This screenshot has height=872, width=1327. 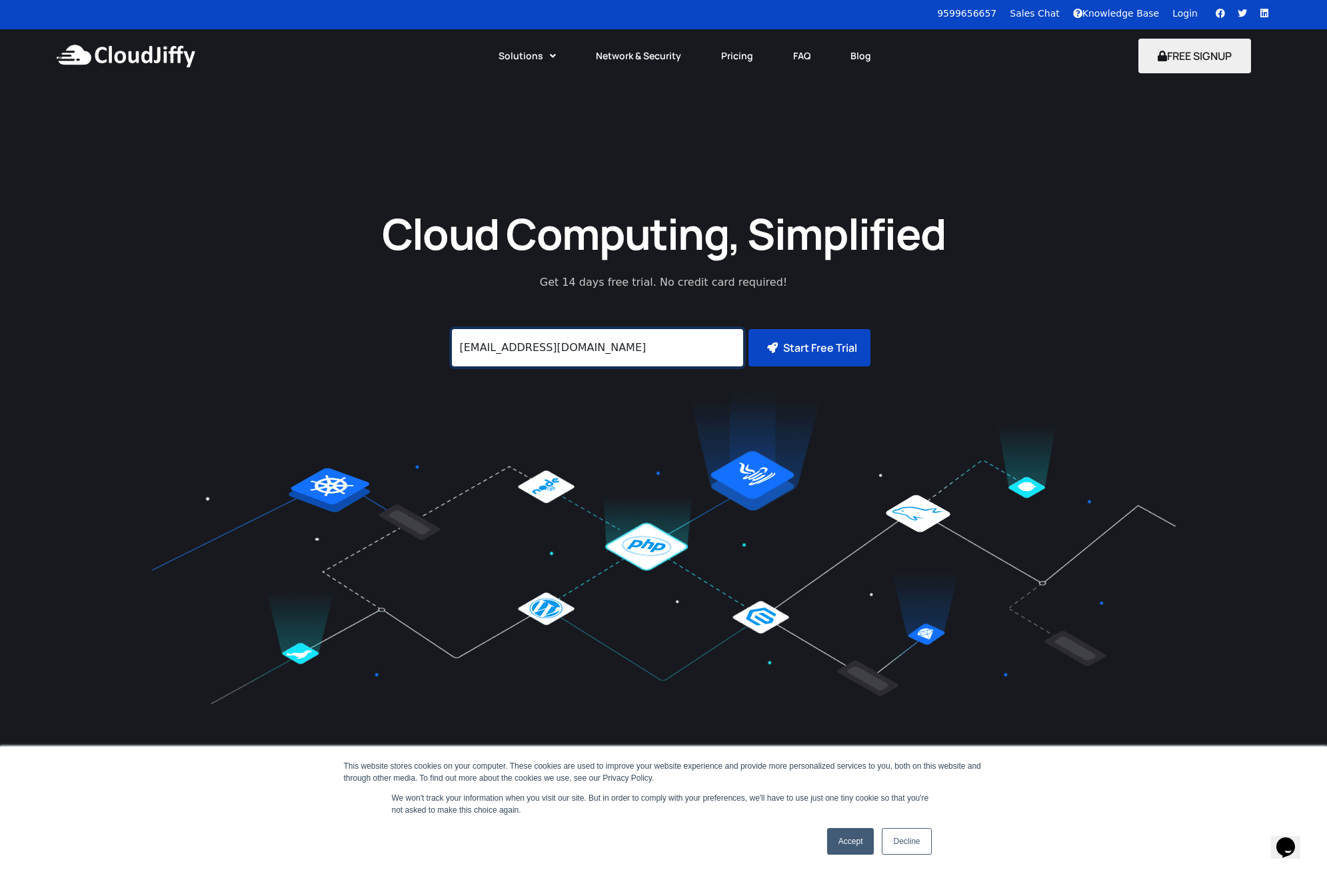 What do you see at coordinates (638, 56) in the screenshot?
I see `a: Network & Security` at bounding box center [638, 56].